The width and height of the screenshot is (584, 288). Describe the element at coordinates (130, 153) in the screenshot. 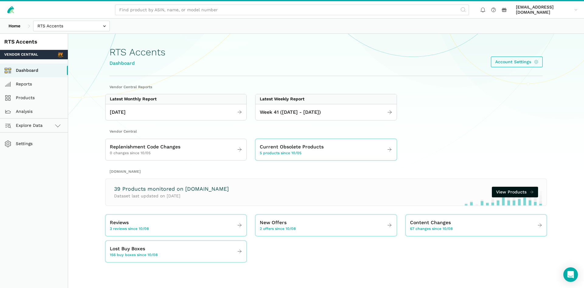

I see `span: 0 changes since 10/05` at that location.